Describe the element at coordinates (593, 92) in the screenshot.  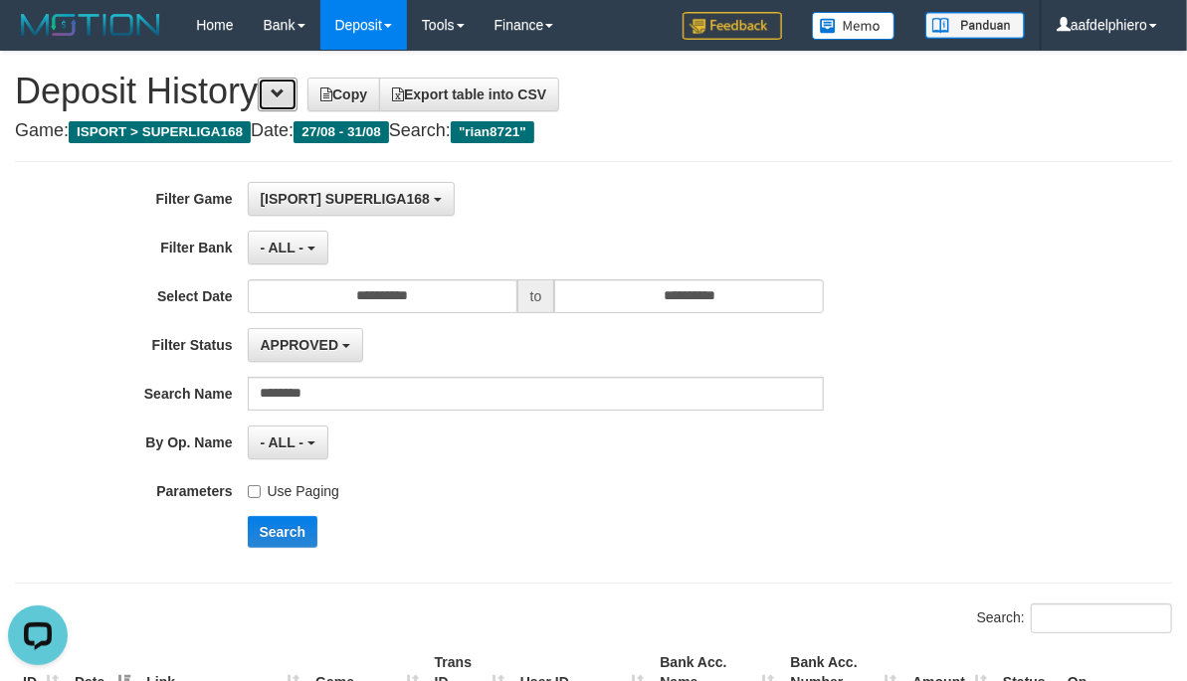
I see `h1: Deposit History` at that location.